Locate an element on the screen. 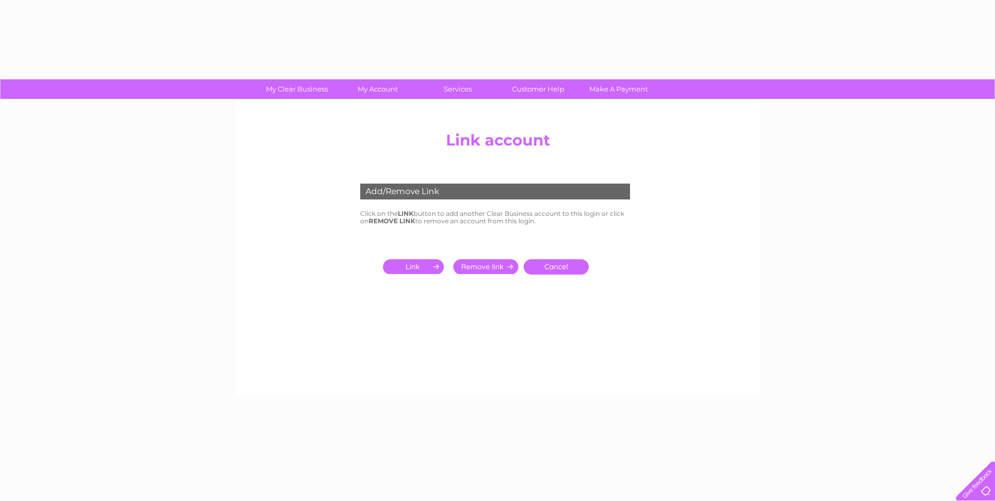 Image resolution: width=995 pixels, height=501 pixels. a: Services is located at coordinates (458, 89).